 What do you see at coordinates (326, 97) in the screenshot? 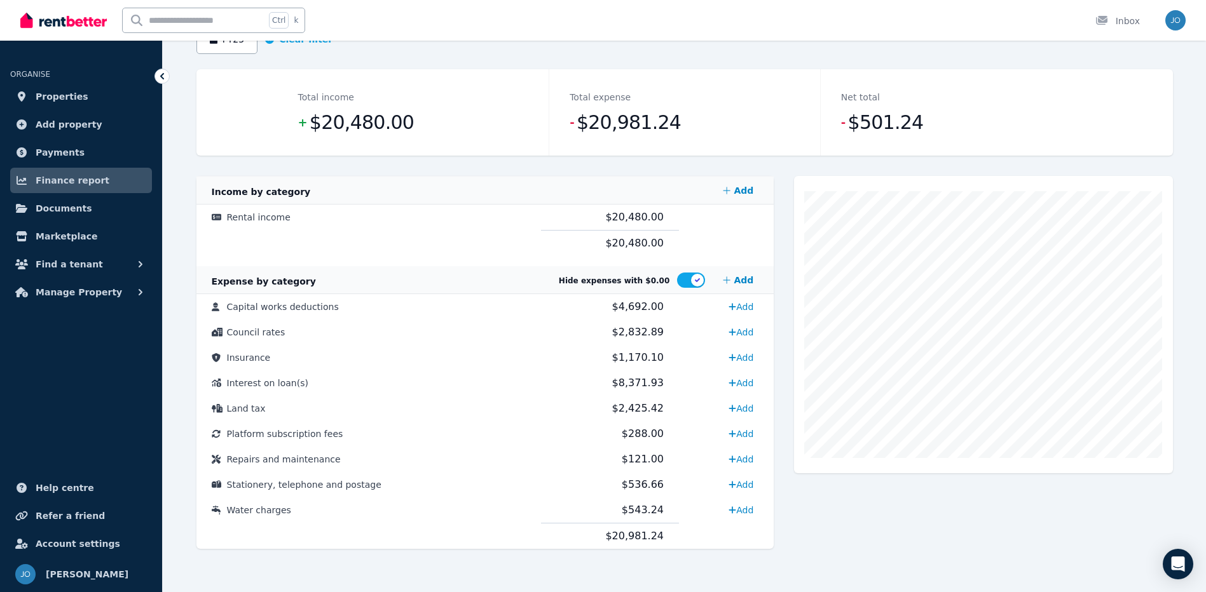
I see `dt: Total income` at bounding box center [326, 97].